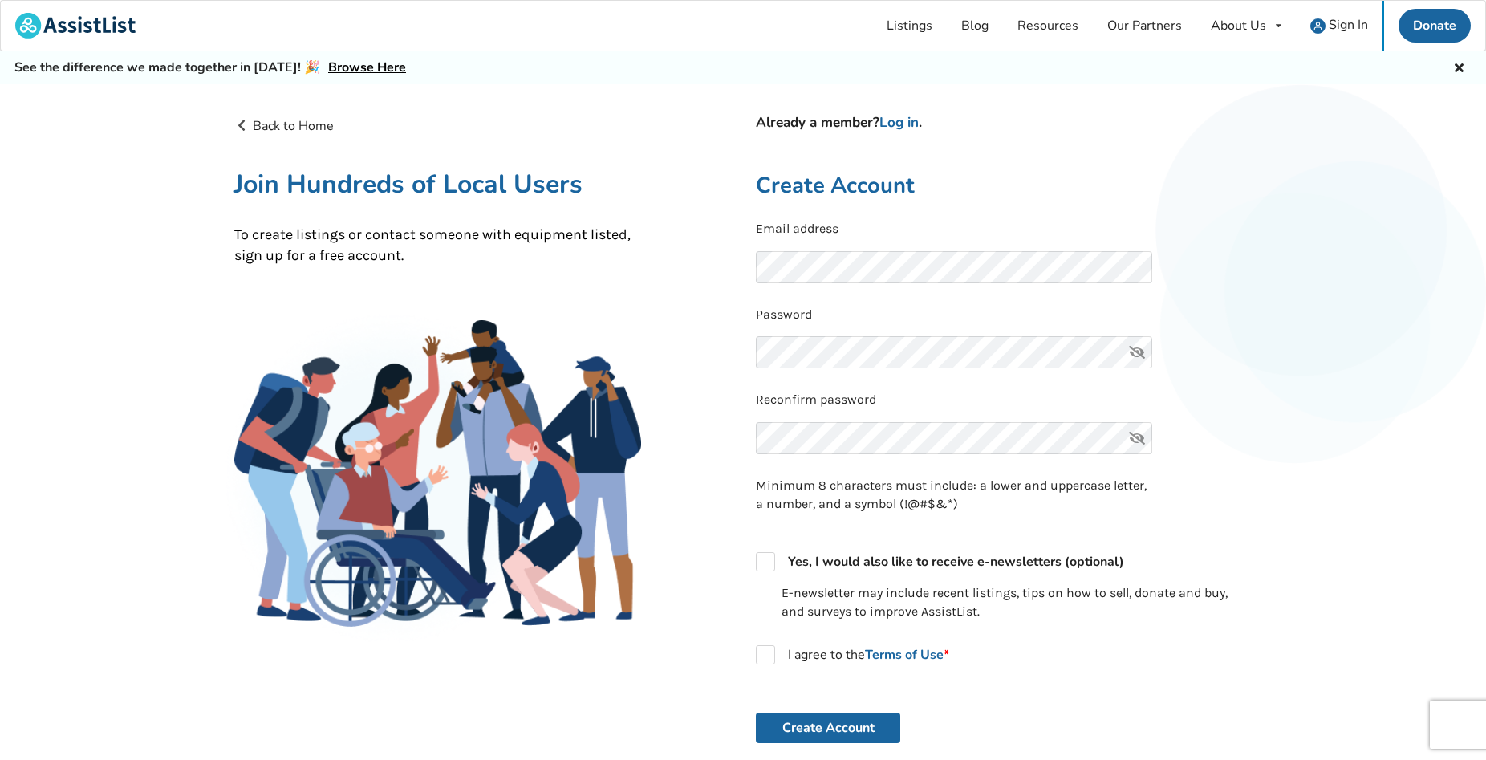  Describe the element at coordinates (899, 122) in the screenshot. I see `a: Log in` at that location.